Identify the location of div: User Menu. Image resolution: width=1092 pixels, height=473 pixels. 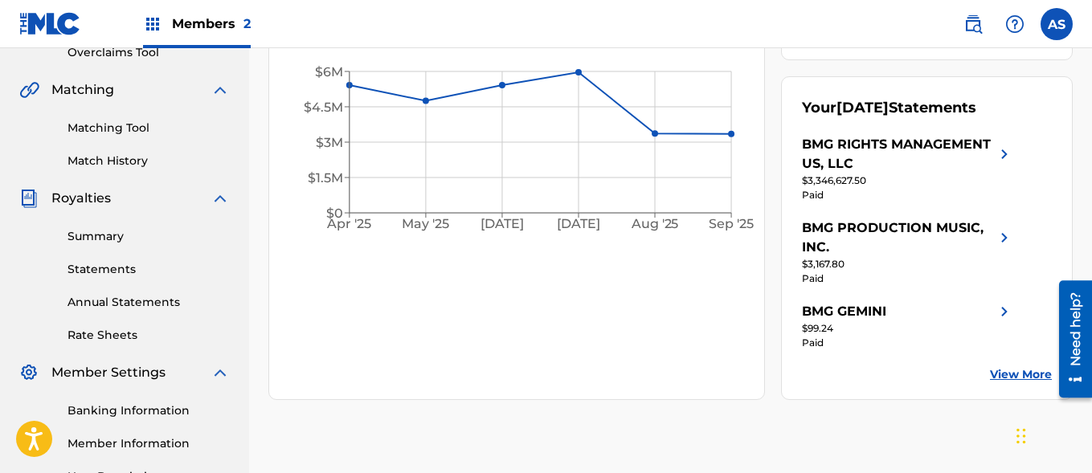
(1057, 24).